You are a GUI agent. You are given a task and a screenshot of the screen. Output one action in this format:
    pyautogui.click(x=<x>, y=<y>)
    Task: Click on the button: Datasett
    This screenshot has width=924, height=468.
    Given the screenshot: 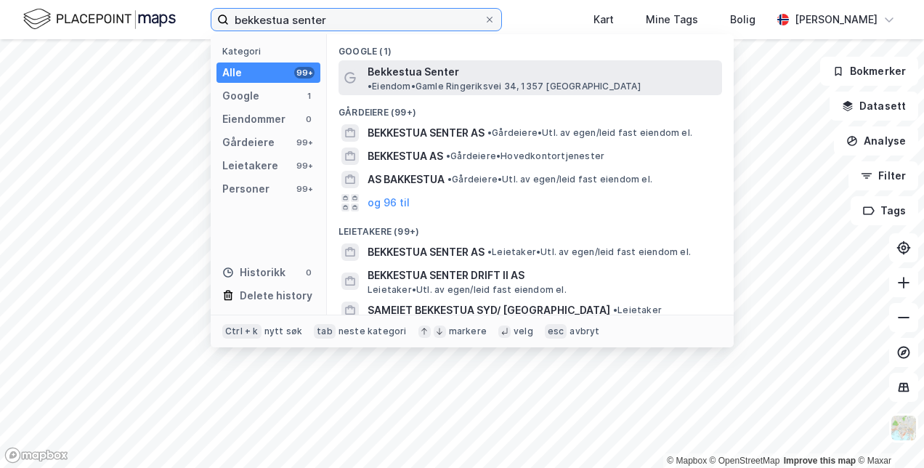 What is the action you would take?
    pyautogui.click(x=874, y=106)
    